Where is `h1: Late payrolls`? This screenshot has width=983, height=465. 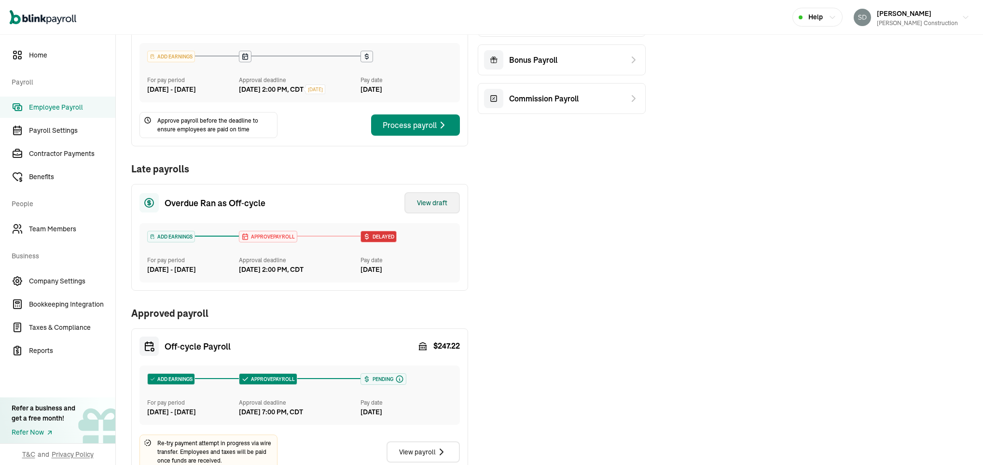 h1: Late payrolls is located at coordinates (160, 169).